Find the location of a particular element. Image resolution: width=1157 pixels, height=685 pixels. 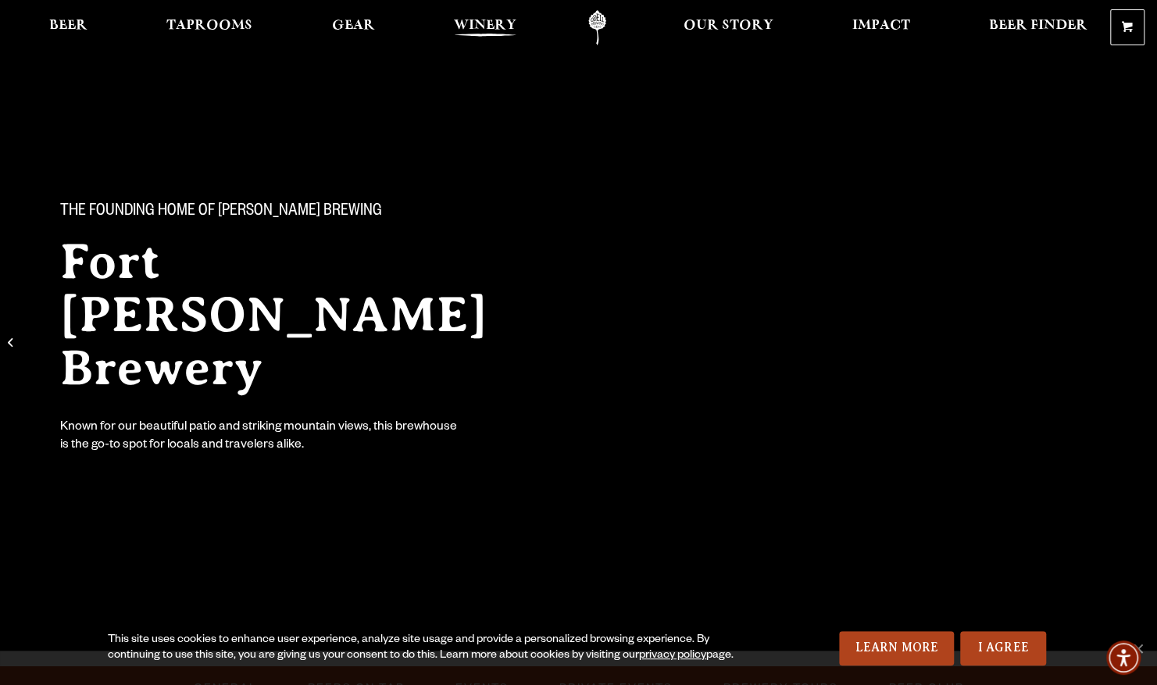

a: Winery is located at coordinates (485, 27).